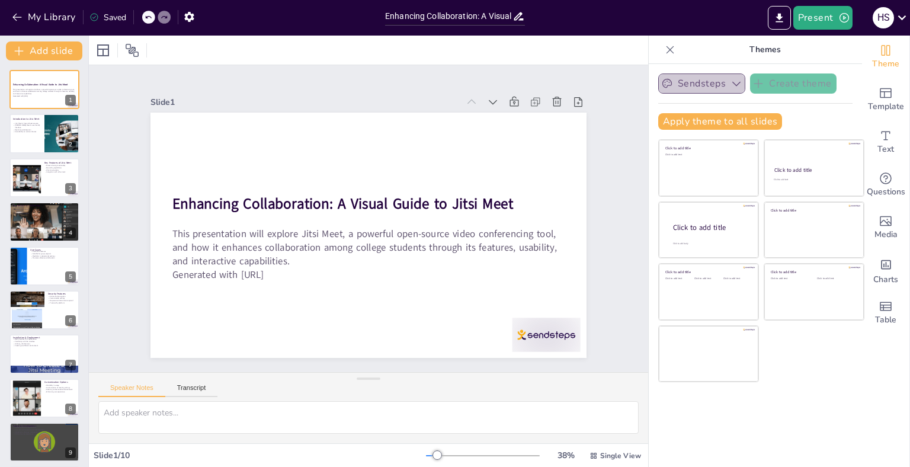 This screenshot has width=910, height=467. I want to click on p: Interactive features, so click(53, 251).